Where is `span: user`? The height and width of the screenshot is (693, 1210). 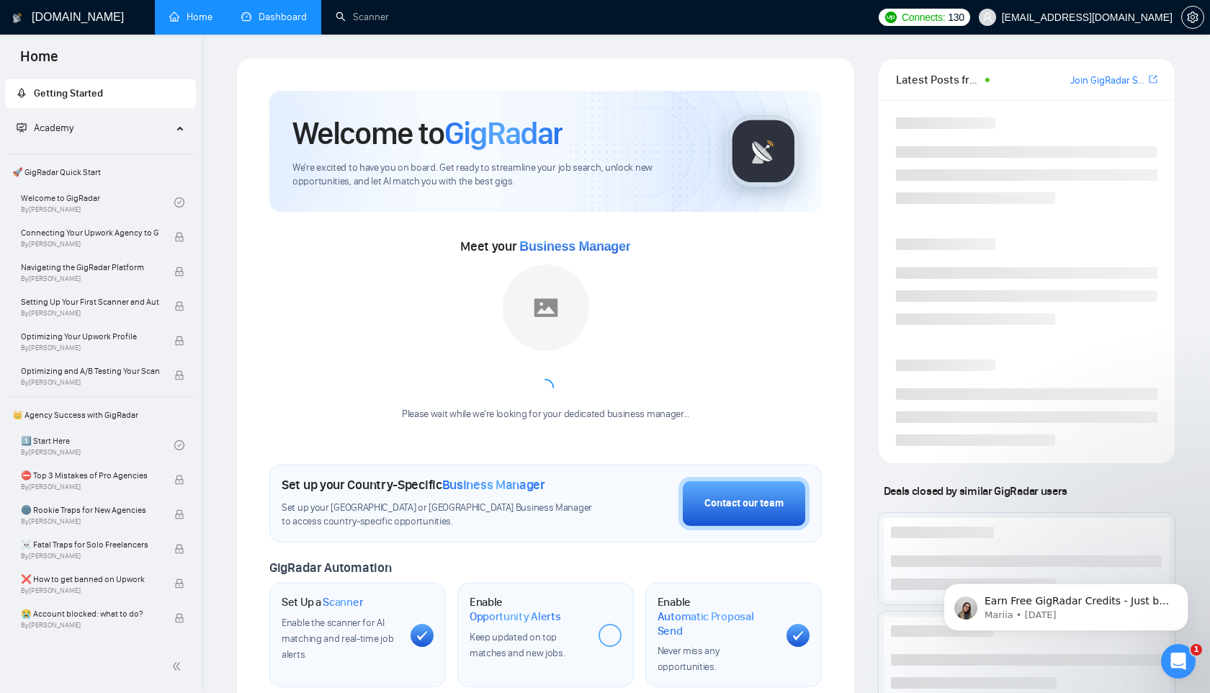 span: user is located at coordinates (988, 17).